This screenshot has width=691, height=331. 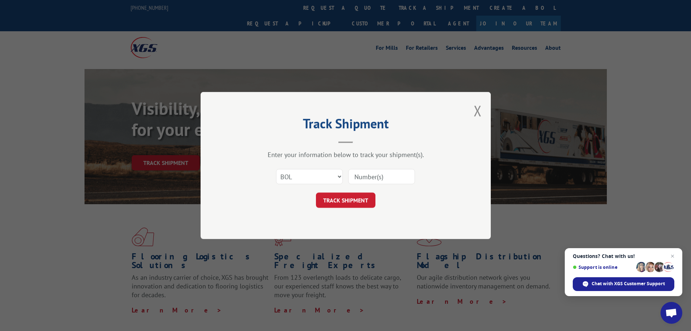 What do you see at coordinates (346, 200) in the screenshot?
I see `button: TRACK SHIPMENT` at bounding box center [346, 200].